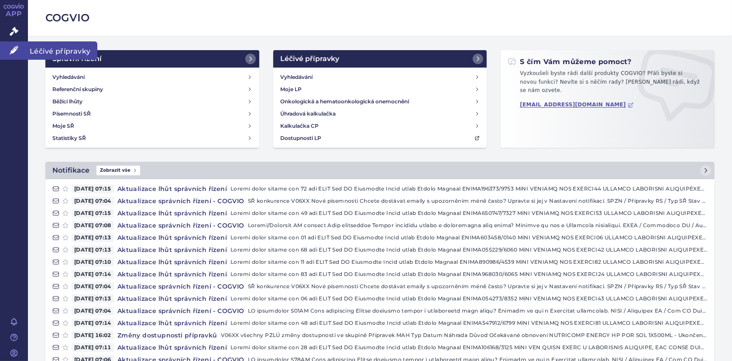 The height and width of the screenshot is (361, 732). I want to click on h4: Referenční skupiny, so click(78, 89).